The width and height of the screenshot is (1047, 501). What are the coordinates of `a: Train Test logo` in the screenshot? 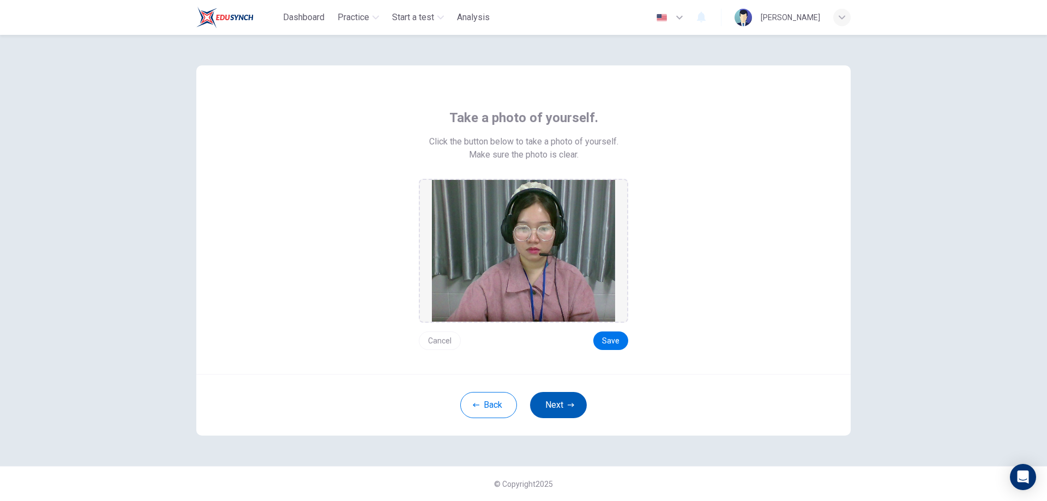 It's located at (237, 17).